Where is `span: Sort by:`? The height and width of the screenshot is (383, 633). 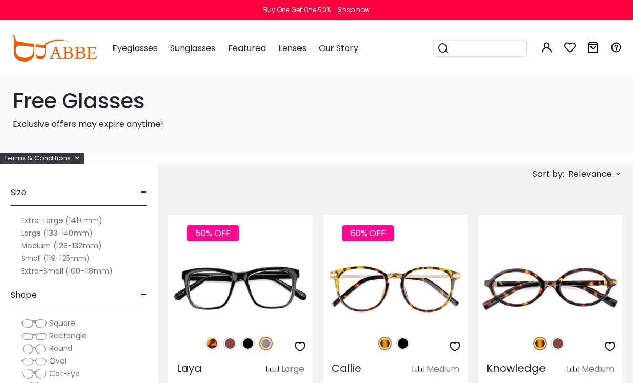 span: Sort by: is located at coordinates (549, 173).